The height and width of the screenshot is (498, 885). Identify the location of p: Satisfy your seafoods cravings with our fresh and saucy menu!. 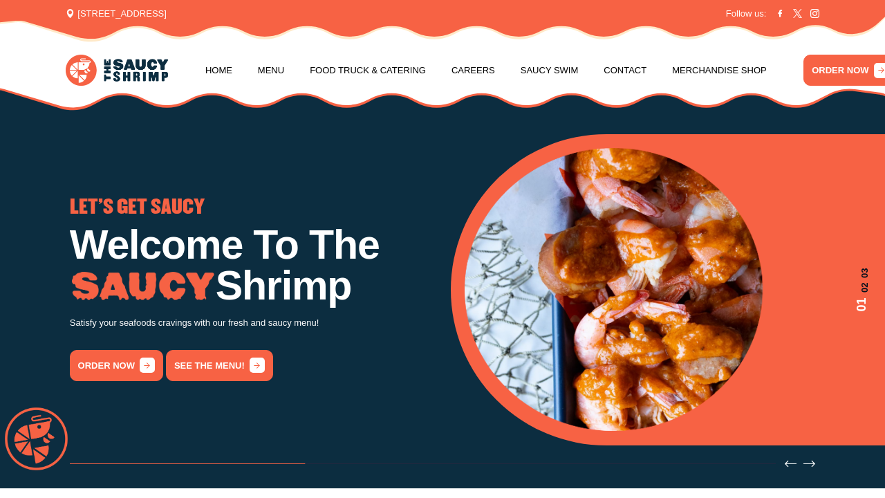
(252, 323).